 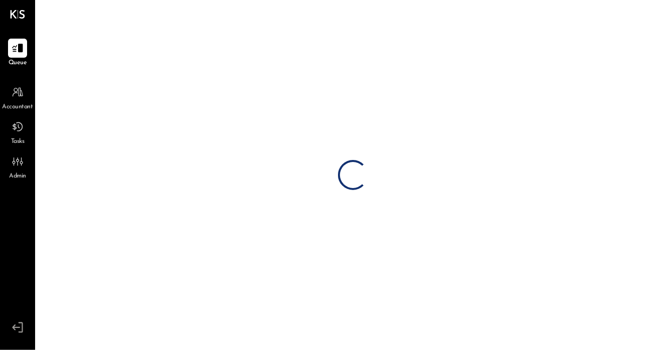 I want to click on span: Tasks, so click(x=18, y=142).